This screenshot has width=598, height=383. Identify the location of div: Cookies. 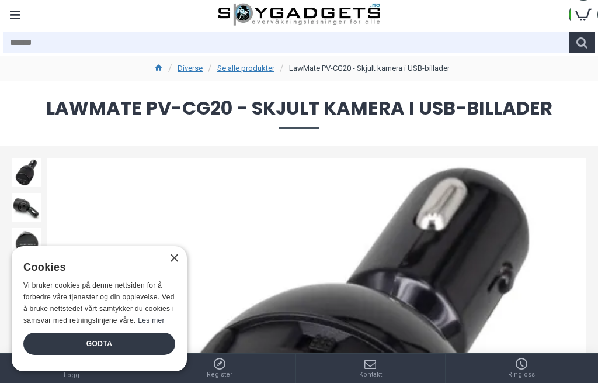
(95, 267).